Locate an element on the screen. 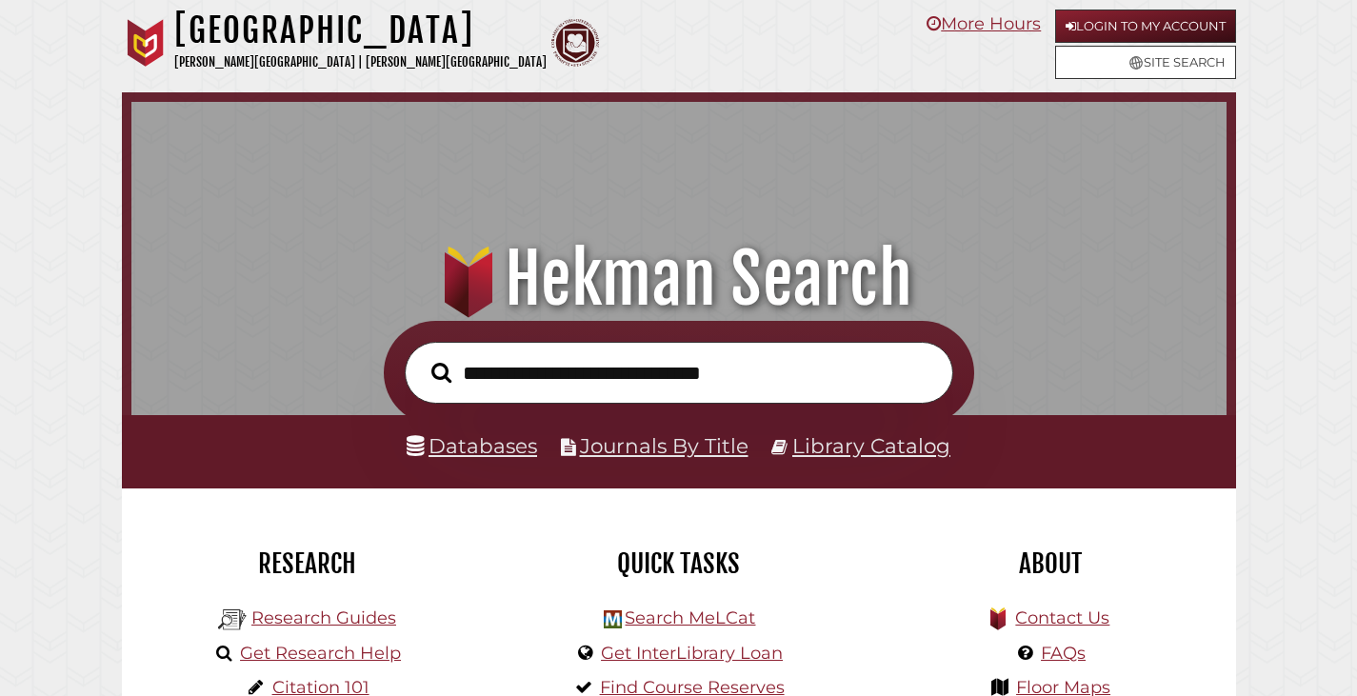 The image size is (1357, 696). a: Databases is located at coordinates (471, 446).